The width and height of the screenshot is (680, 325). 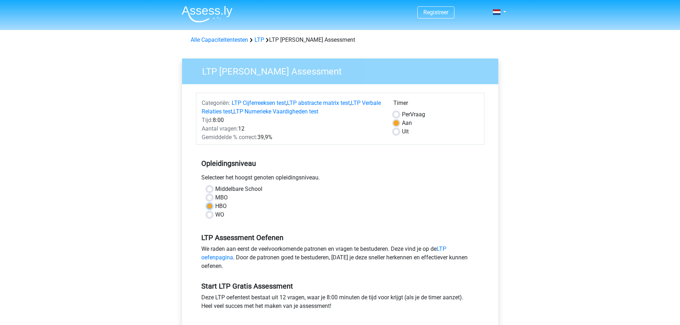 What do you see at coordinates (292, 137) in the screenshot?
I see `div: 39,9%` at bounding box center [292, 137].